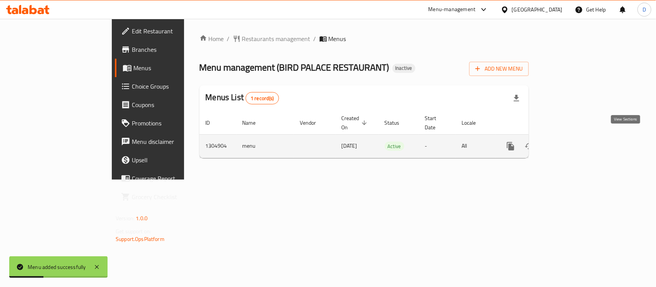  I want to click on span: Start Date, so click(436, 123).